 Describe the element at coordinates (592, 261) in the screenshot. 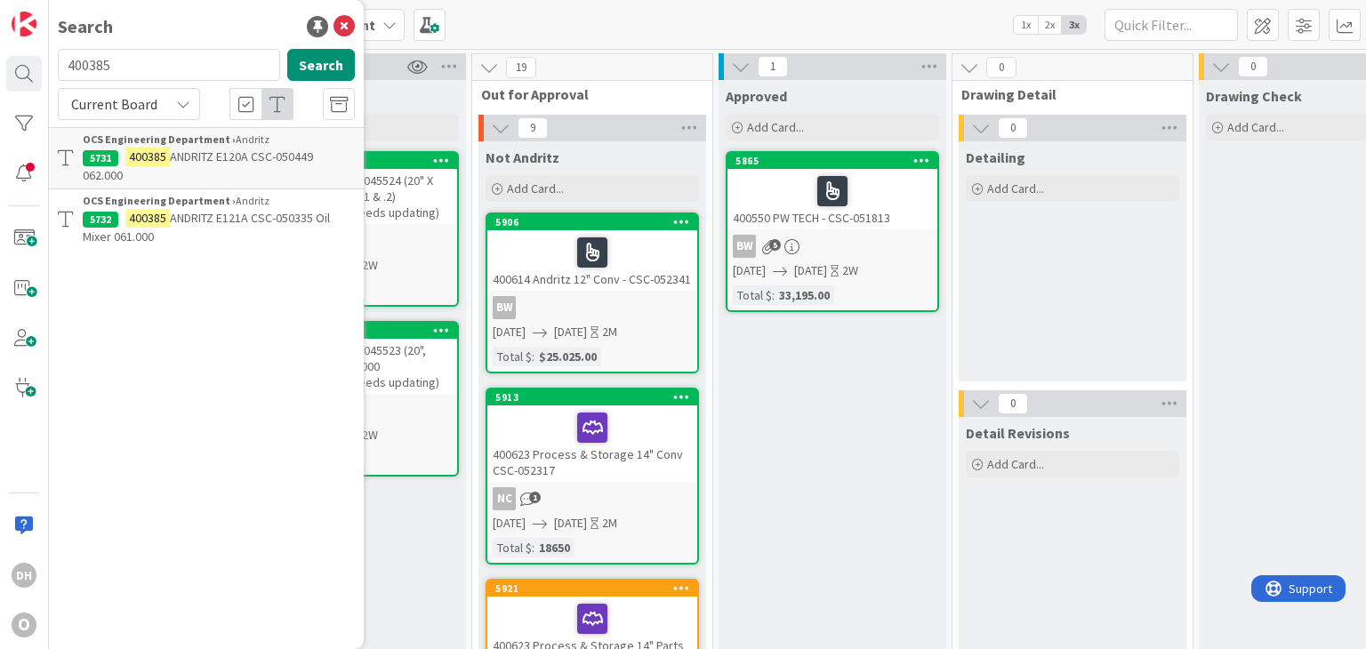

I see `div: 400614 Andritz 12" Conv - CSC-052341` at that location.